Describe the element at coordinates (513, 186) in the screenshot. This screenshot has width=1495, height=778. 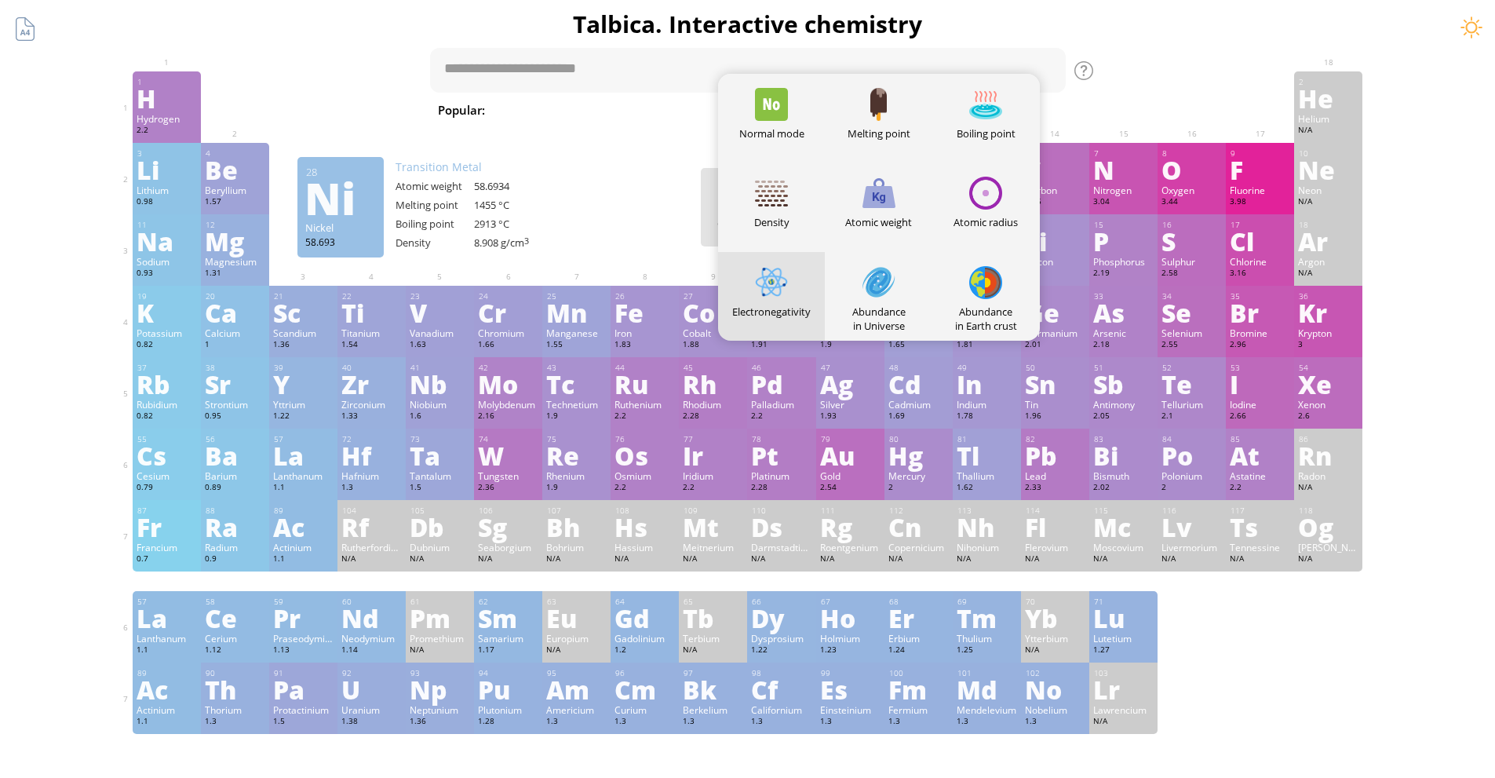
I see `div: 58.6934` at that location.